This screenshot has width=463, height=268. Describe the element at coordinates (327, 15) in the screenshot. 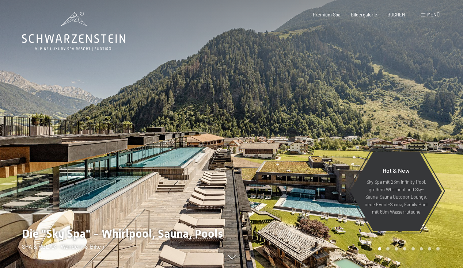

I see `a: Premium Spa` at that location.